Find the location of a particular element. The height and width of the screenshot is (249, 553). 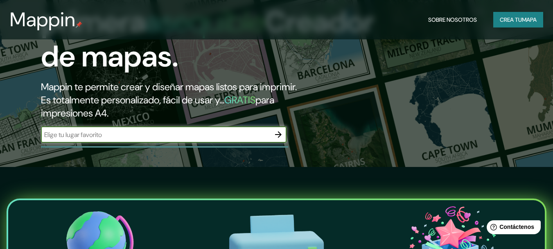

font: Mappin te permite crear y diseñar mapas listos para imprimir. is located at coordinates (169, 86).